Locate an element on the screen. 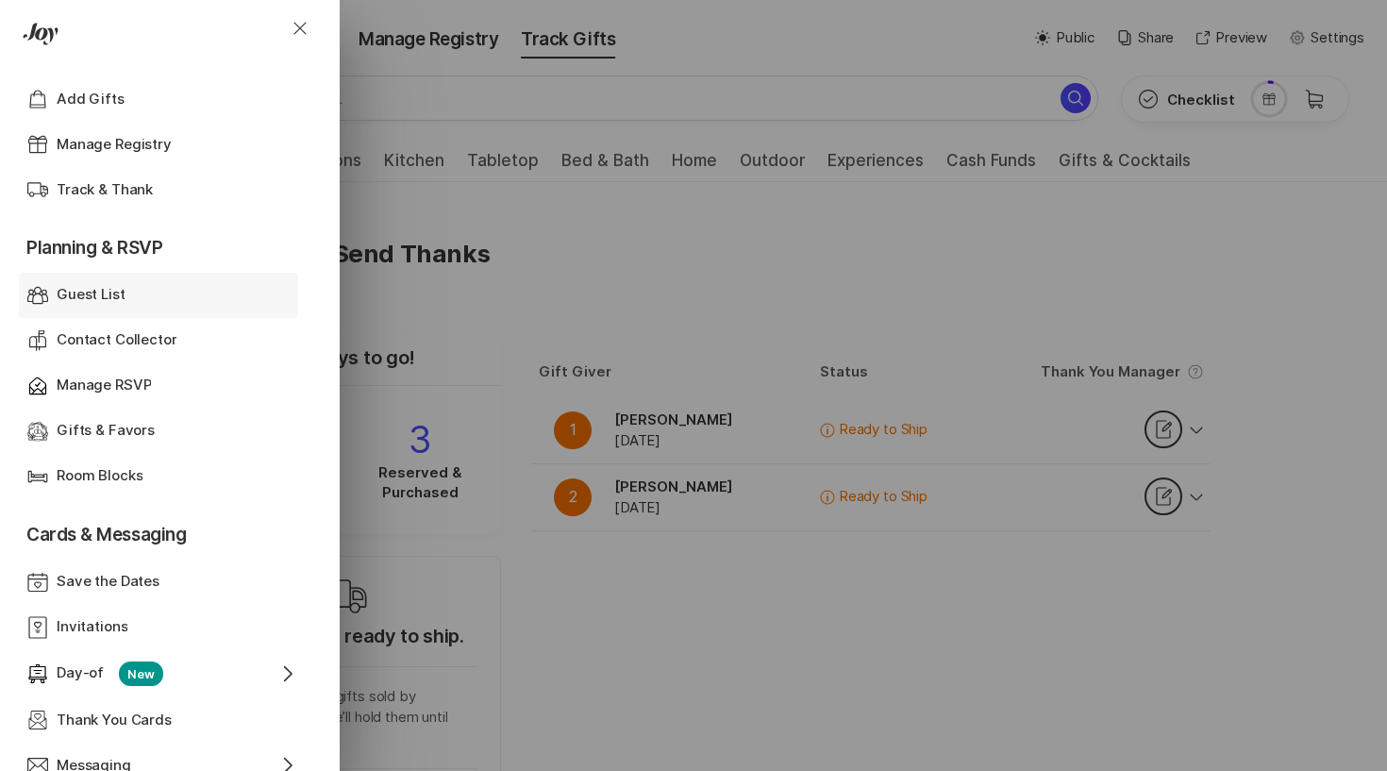  a: Thank You Cards is located at coordinates (166, 720).